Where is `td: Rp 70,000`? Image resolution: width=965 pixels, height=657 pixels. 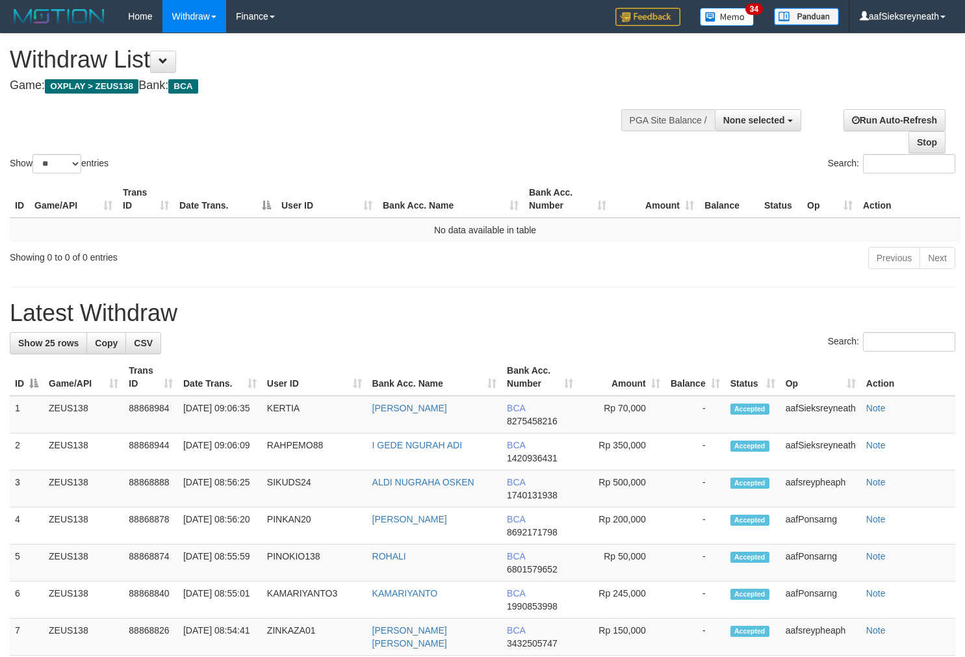 td: Rp 70,000 is located at coordinates (622, 415).